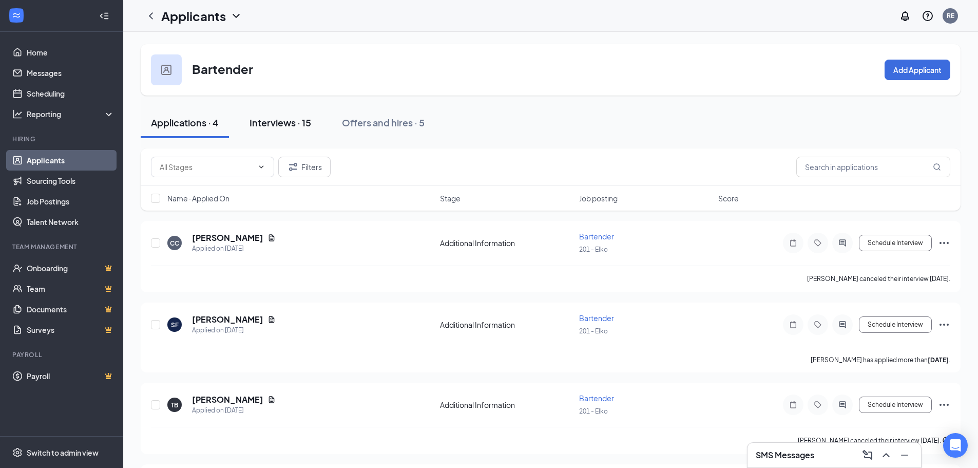  I want to click on h3: Bartender, so click(222, 69).